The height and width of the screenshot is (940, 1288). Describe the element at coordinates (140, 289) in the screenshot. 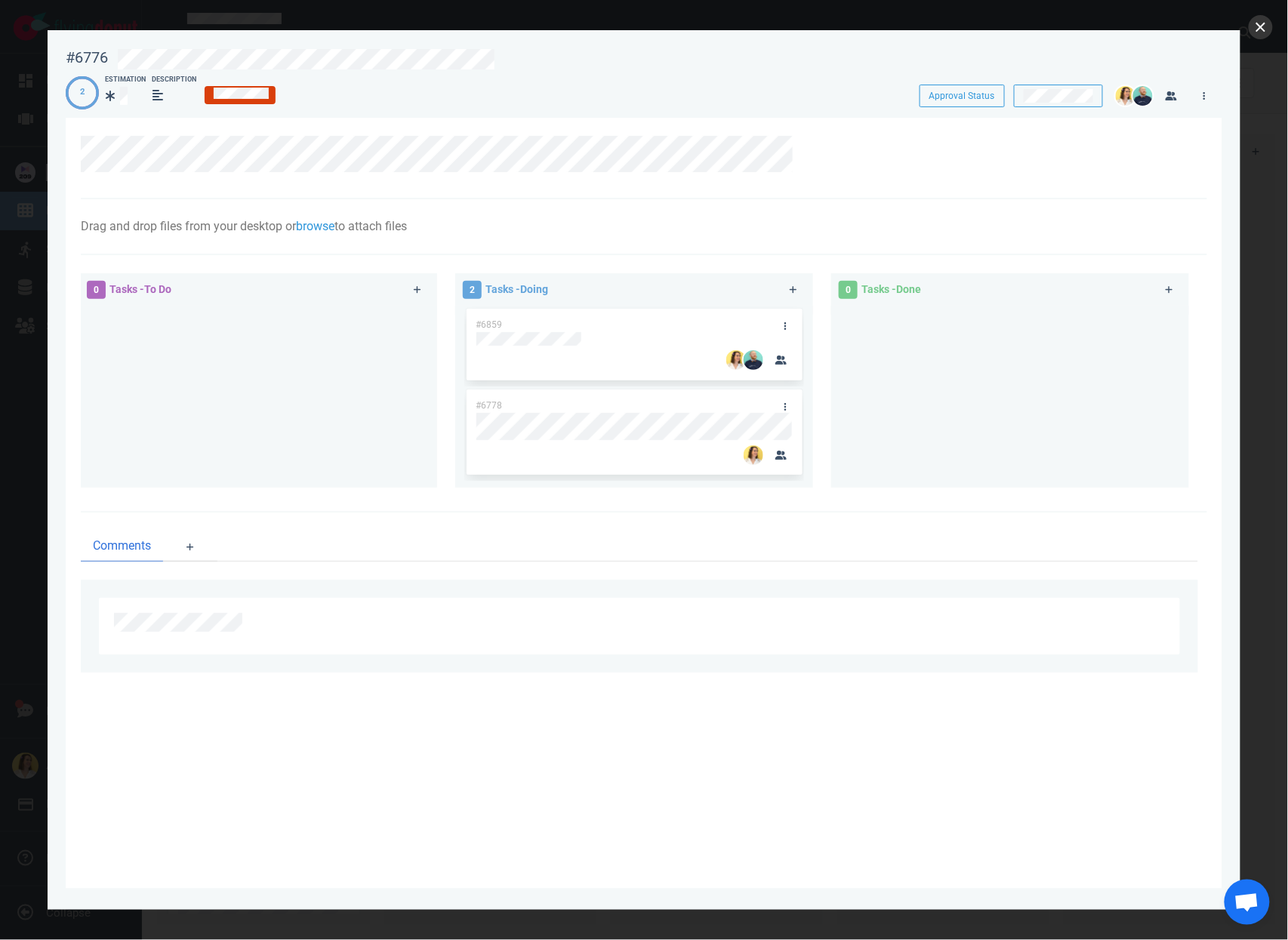

I see `span: Tasks - To Do` at that location.